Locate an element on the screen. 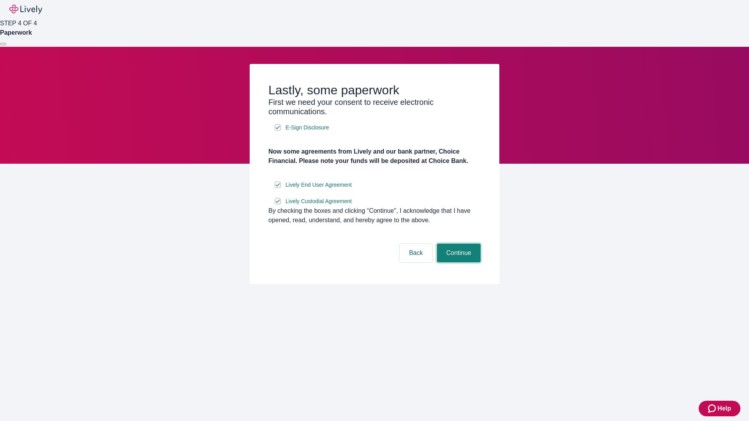 This screenshot has width=749, height=421. svg: Zendesk support icon is located at coordinates (713, 409).